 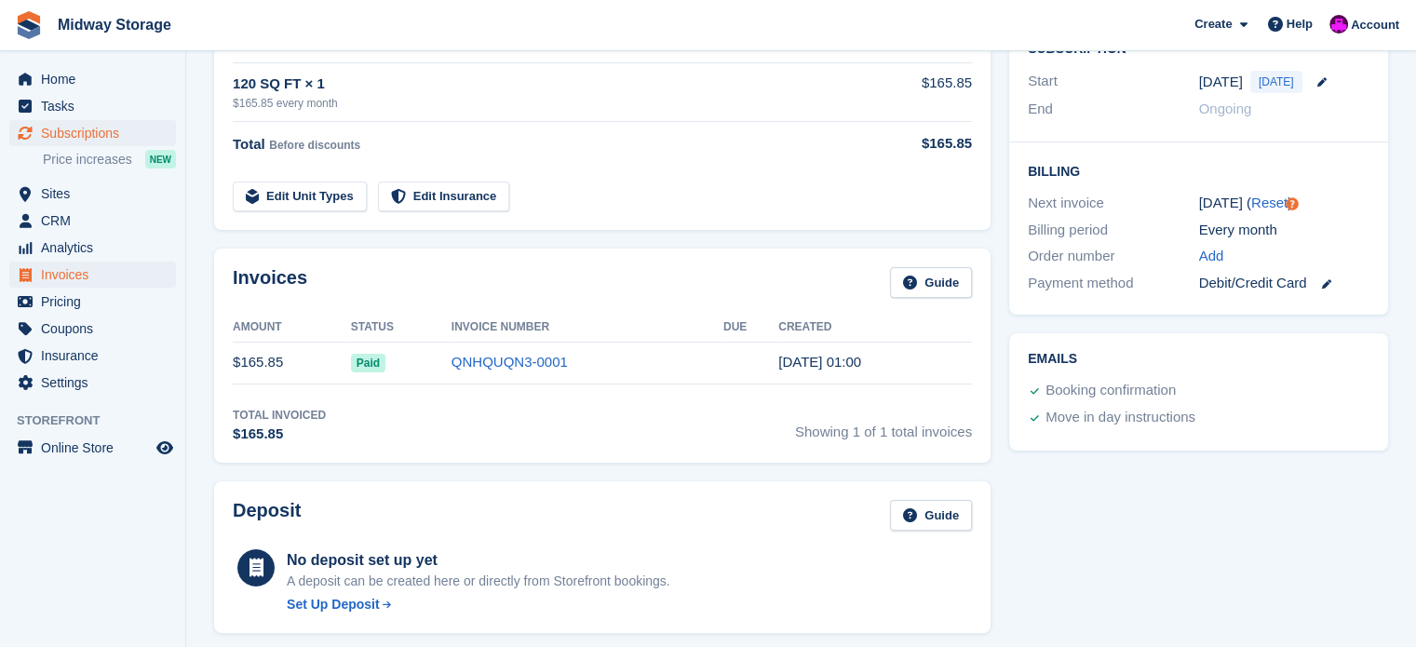 I want to click on span: Settings, so click(x=97, y=383).